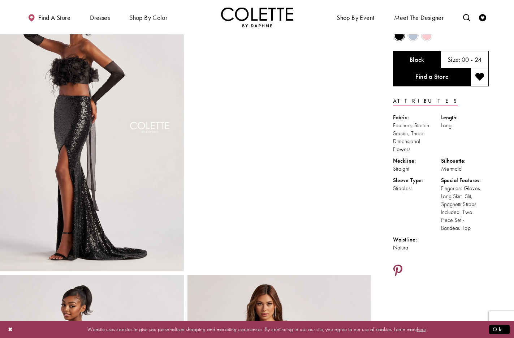  What do you see at coordinates (480, 77) in the screenshot?
I see `button: Add to wishlist` at bounding box center [480, 77].